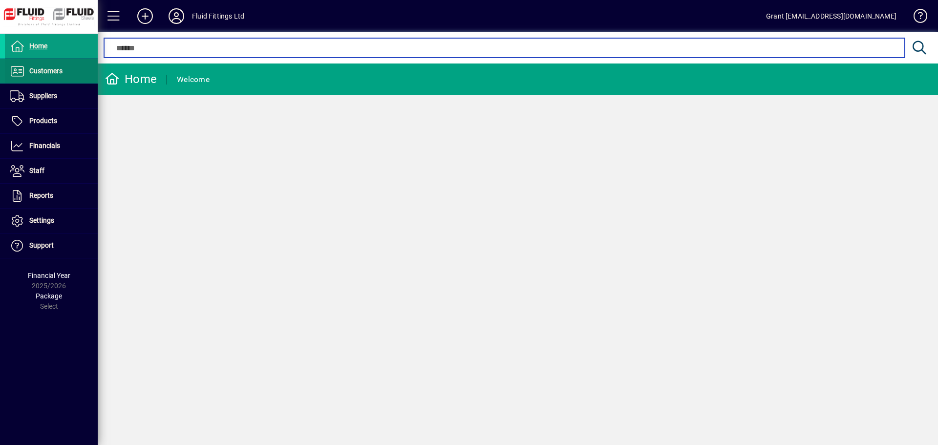 The width and height of the screenshot is (938, 445). What do you see at coordinates (51, 71) in the screenshot?
I see `a: Customers` at bounding box center [51, 71].